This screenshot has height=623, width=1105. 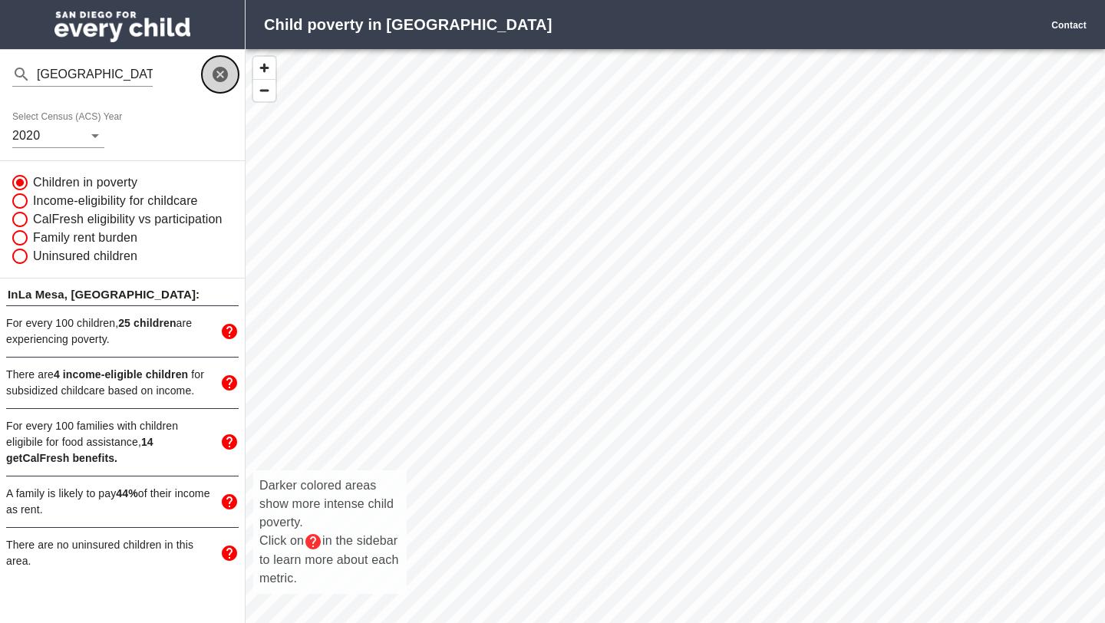 What do you see at coordinates (264, 90) in the screenshot?
I see `button: Zoom Out` at bounding box center [264, 90].